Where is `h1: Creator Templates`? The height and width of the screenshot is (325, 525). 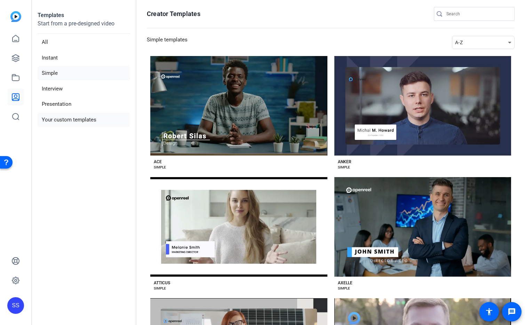 h1: Creator Templates is located at coordinates (174, 14).